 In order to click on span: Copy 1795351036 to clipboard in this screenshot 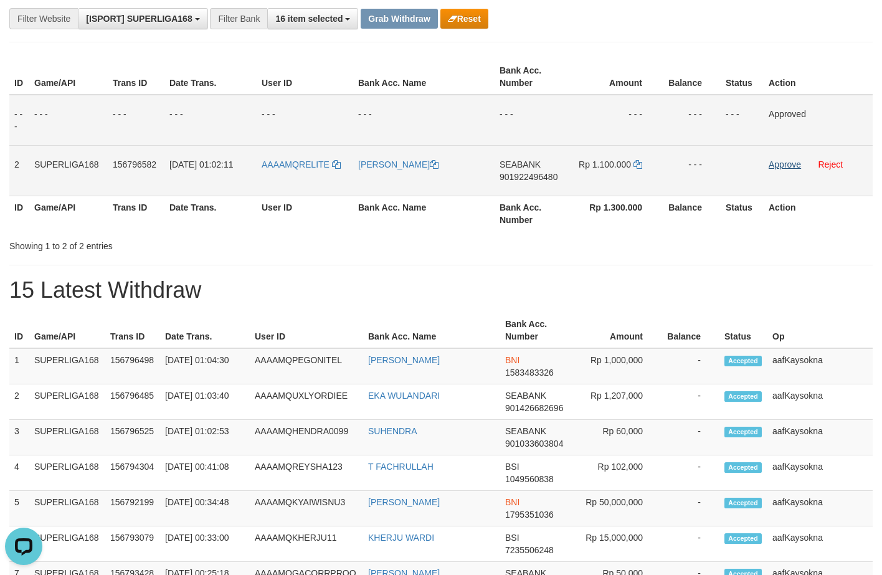, I will do `click(529, 514)`.